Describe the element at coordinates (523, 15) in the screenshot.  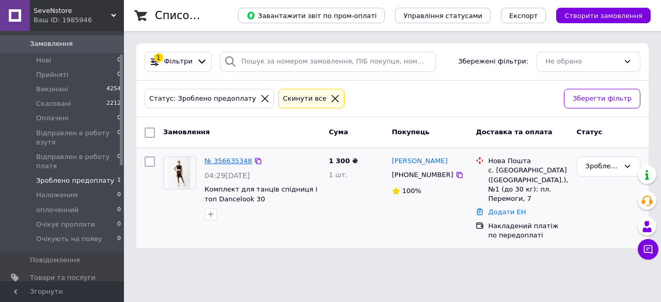
I see `button: Експорт` at that location.